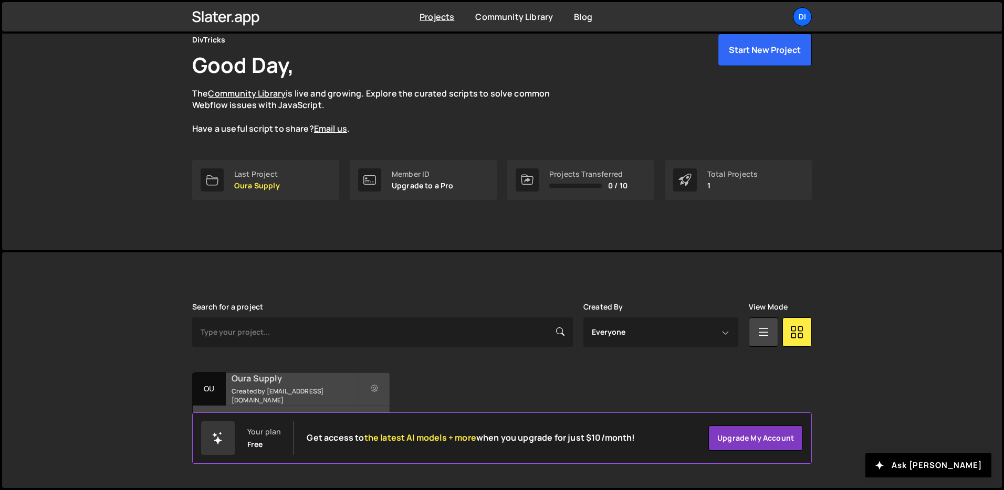 This screenshot has height=490, width=1004. What do you see at coordinates (257, 186) in the screenshot?
I see `p: Oura Supply` at bounding box center [257, 186].